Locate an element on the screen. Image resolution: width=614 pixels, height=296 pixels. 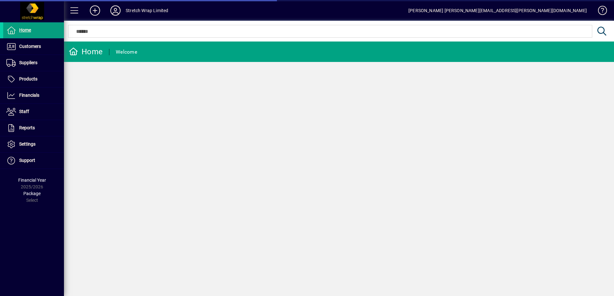
div: Home is located at coordinates (86, 52).